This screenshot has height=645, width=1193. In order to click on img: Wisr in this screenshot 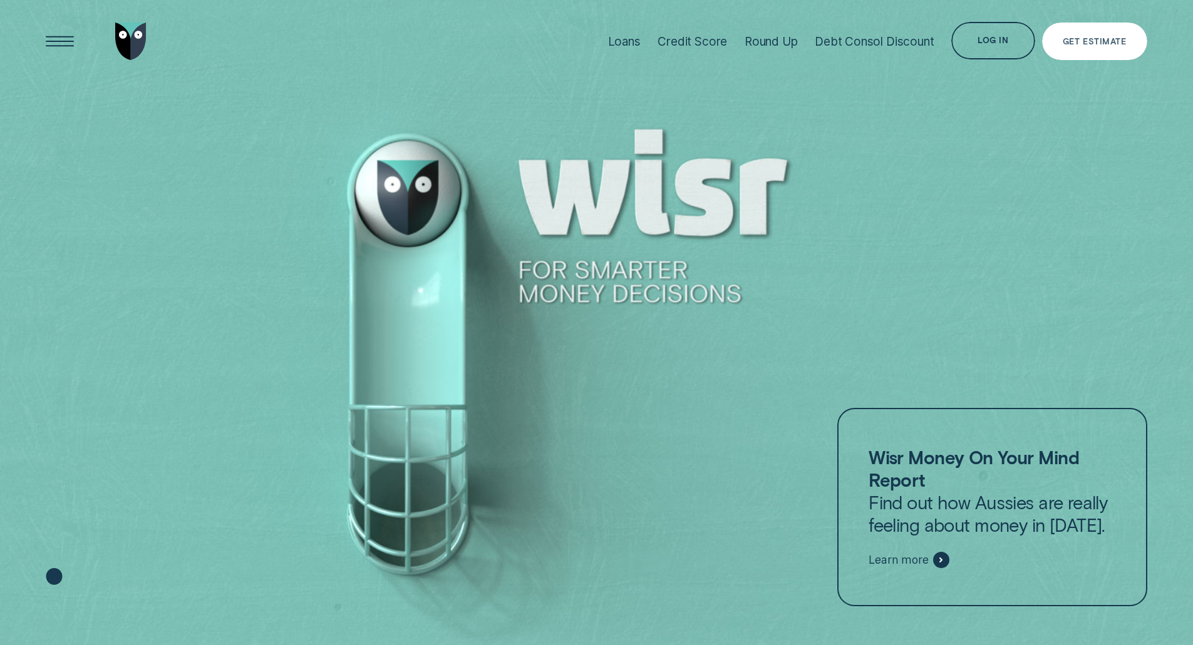, I will do `click(131, 41)`.